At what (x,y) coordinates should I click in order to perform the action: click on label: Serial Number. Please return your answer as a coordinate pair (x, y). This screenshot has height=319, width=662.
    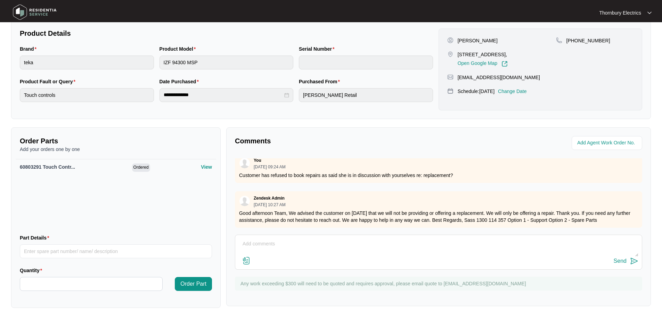
    Looking at the image, I should click on (318, 49).